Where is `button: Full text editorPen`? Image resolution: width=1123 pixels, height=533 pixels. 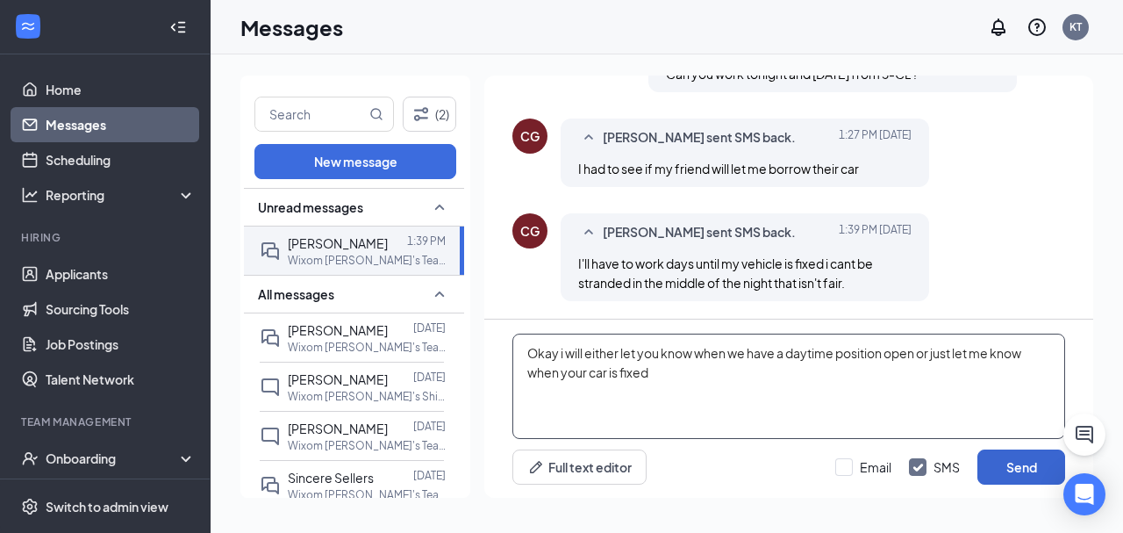
button: Full text editorPen is located at coordinates (579, 467).